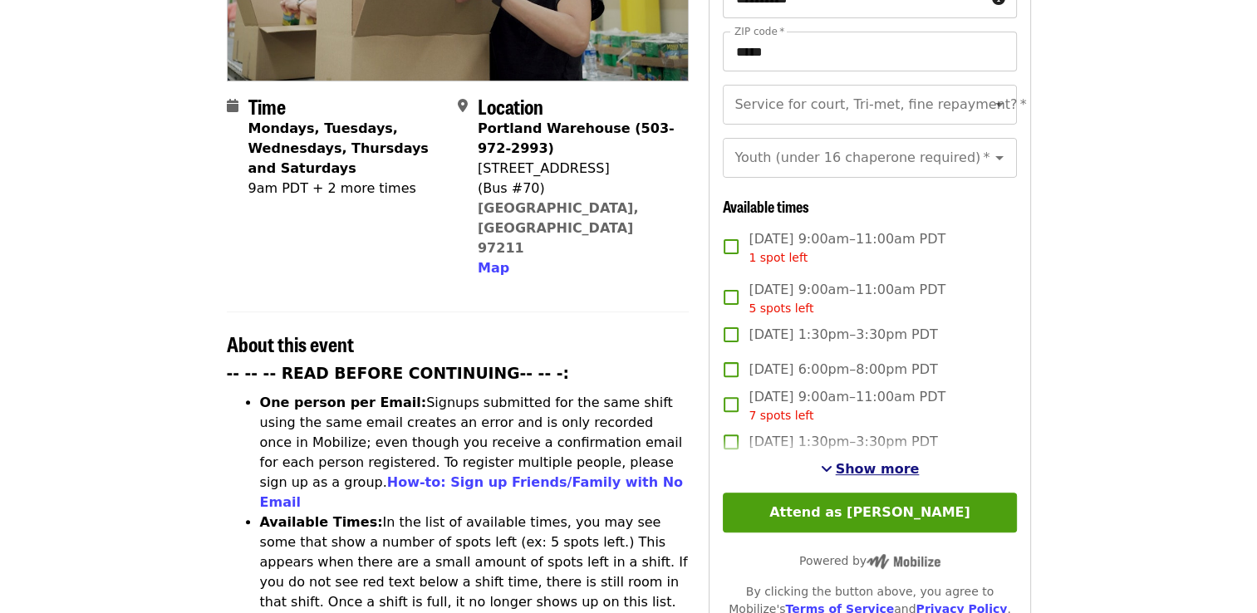 This screenshot has height=613, width=1257. Describe the element at coordinates (343, 402) in the screenshot. I see `strong: One person per Email:` at that location.